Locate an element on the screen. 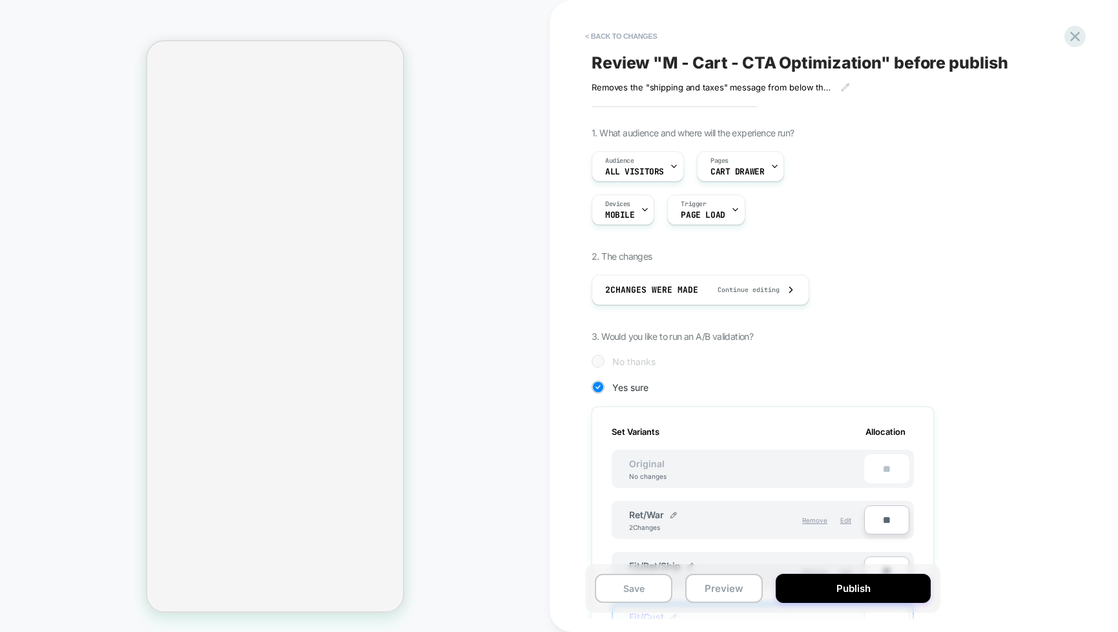 This screenshot has height=632, width=1118. span: Devices is located at coordinates (618, 204).